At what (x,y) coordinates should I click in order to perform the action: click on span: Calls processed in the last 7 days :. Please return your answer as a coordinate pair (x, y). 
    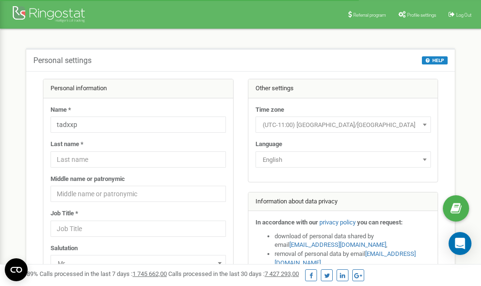
    Looking at the image, I should click on (103, 273).